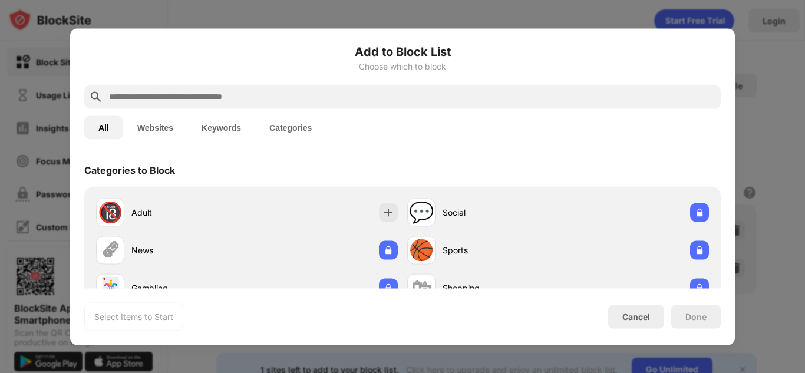  Describe the element at coordinates (96, 97) in the screenshot. I see `img: search.svg` at that location.